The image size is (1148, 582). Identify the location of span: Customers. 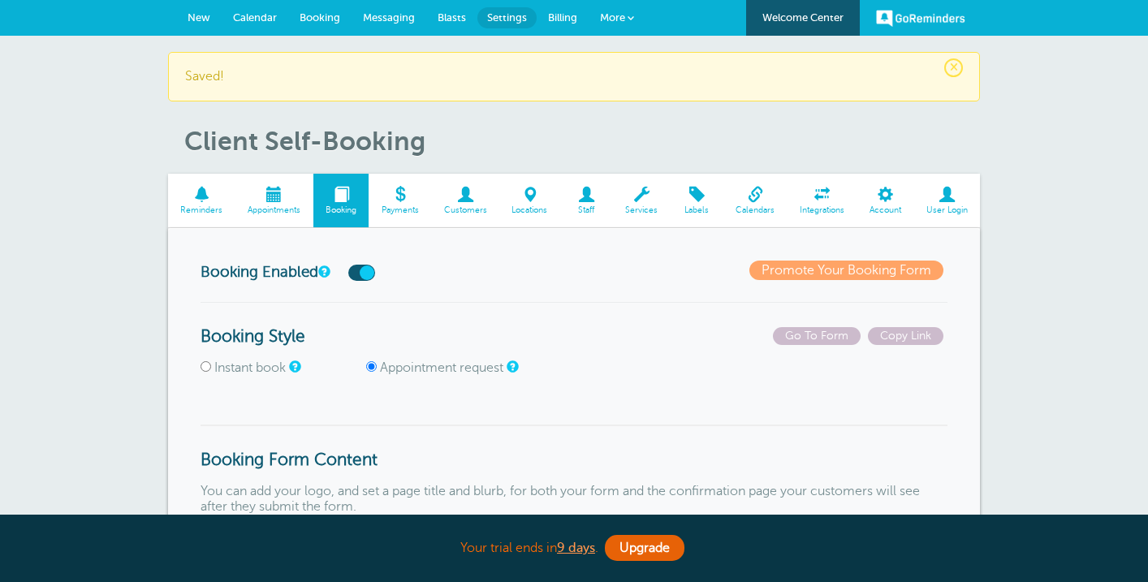
(465, 210).